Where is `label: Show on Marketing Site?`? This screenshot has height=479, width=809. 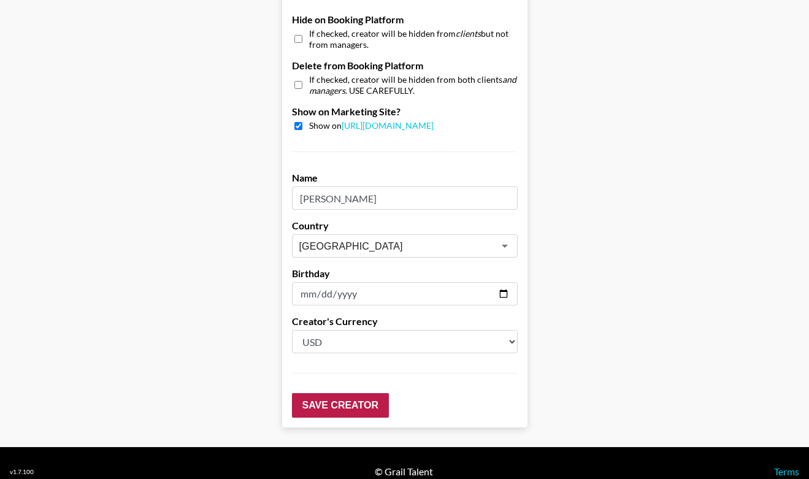 label: Show on Marketing Site? is located at coordinates (405, 112).